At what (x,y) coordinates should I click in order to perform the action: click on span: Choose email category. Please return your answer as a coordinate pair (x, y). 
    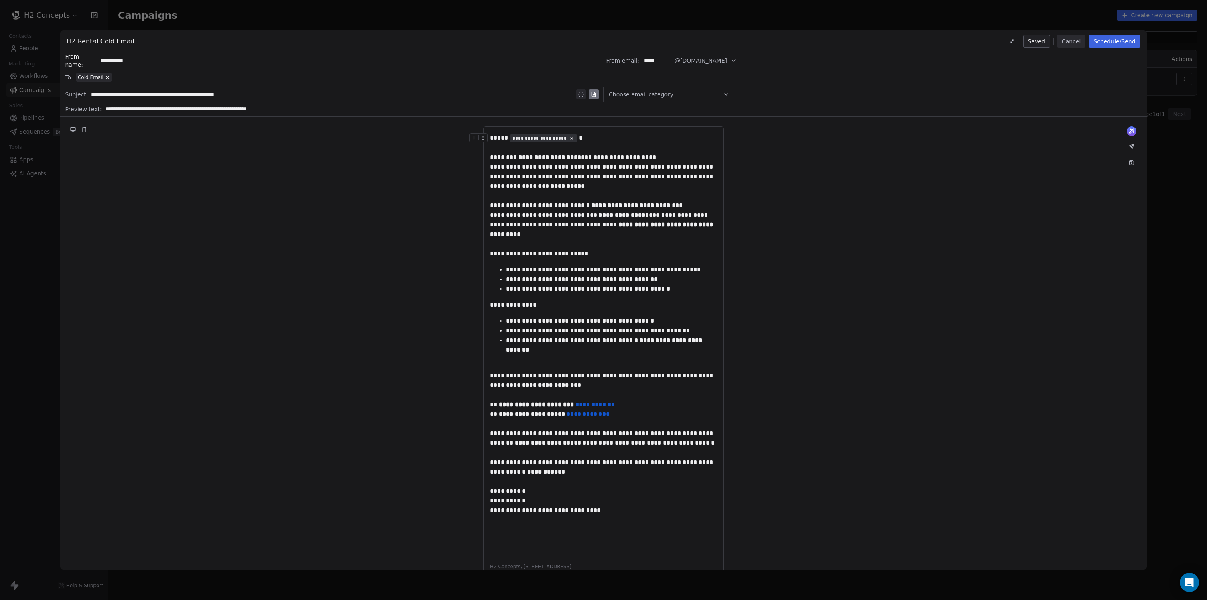
    Looking at the image, I should click on (641, 94).